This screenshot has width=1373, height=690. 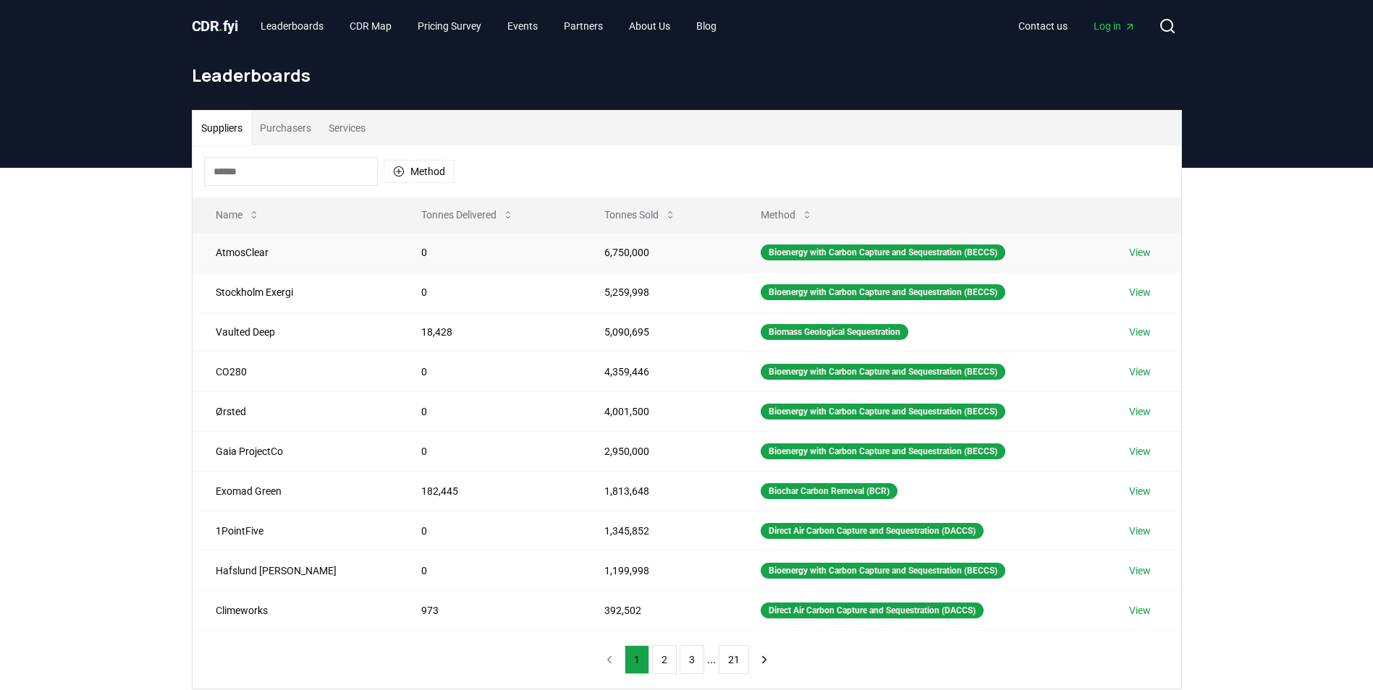 I want to click on td: Stockholm Exergi, so click(x=295, y=292).